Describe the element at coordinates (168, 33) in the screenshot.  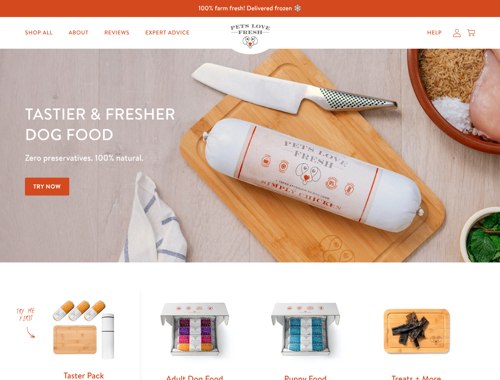
I see `a: Expert Advice` at that location.